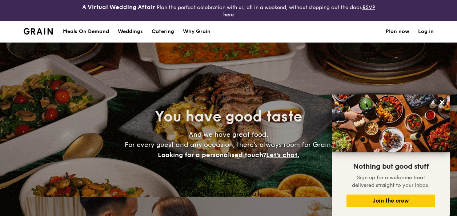  What do you see at coordinates (197, 32) in the screenshot?
I see `a: Why Grain` at bounding box center [197, 32].